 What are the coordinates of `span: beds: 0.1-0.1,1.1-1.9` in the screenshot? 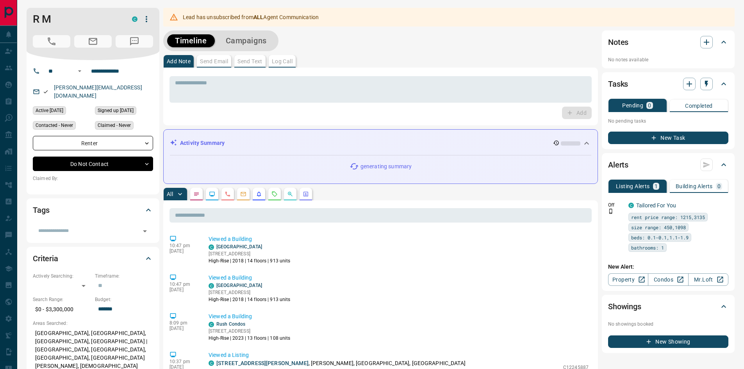 It's located at (659, 237).